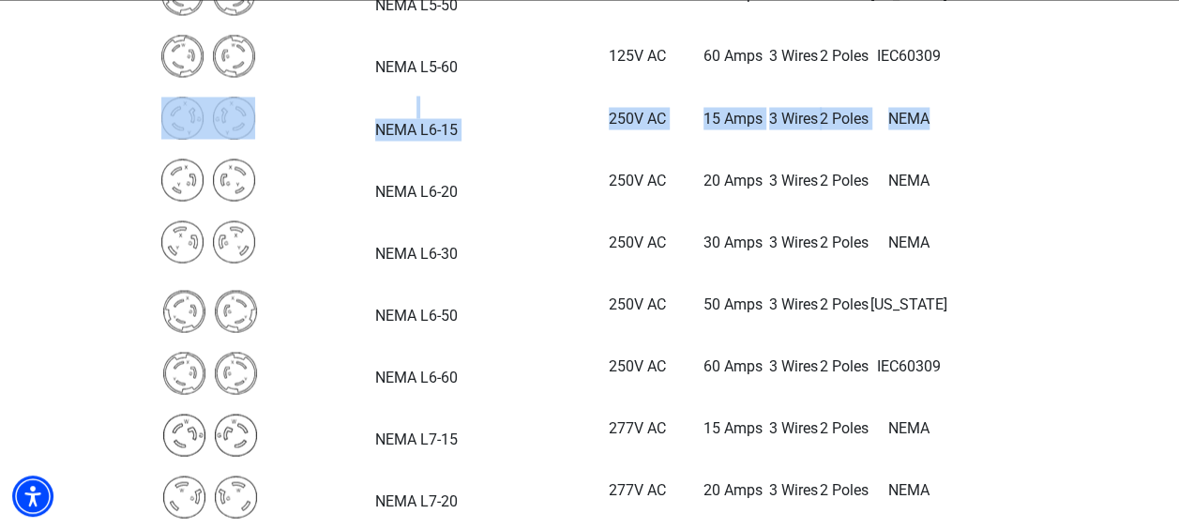 The width and height of the screenshot is (1179, 529). I want to click on img: NEMA L6-50, so click(210, 310).